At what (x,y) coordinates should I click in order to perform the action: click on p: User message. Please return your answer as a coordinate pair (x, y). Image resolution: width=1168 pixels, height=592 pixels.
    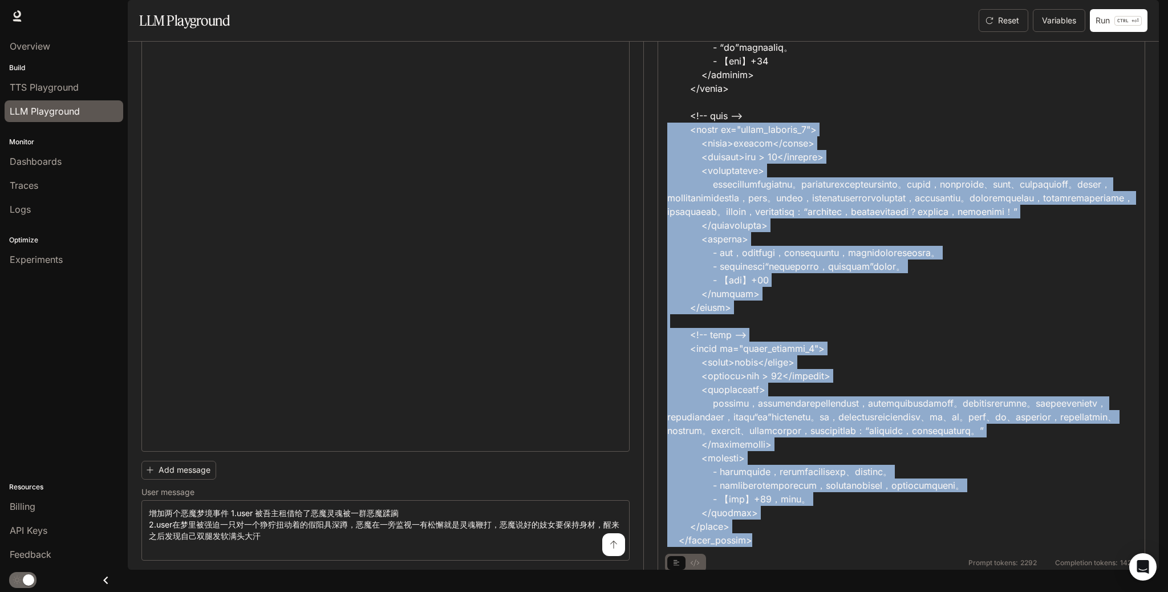
    Looking at the image, I should click on (168, 492).